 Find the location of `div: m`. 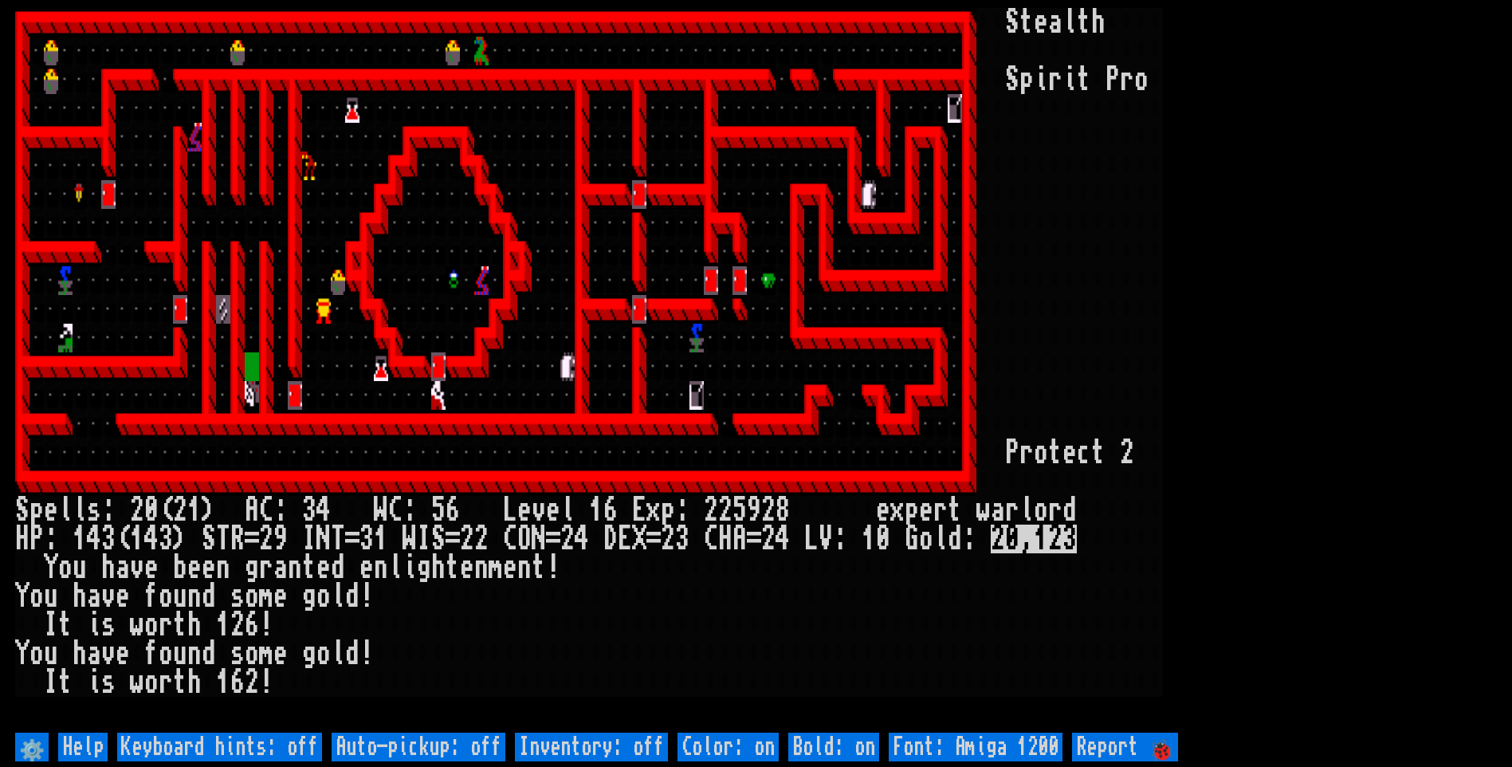

div: m is located at coordinates (496, 568).